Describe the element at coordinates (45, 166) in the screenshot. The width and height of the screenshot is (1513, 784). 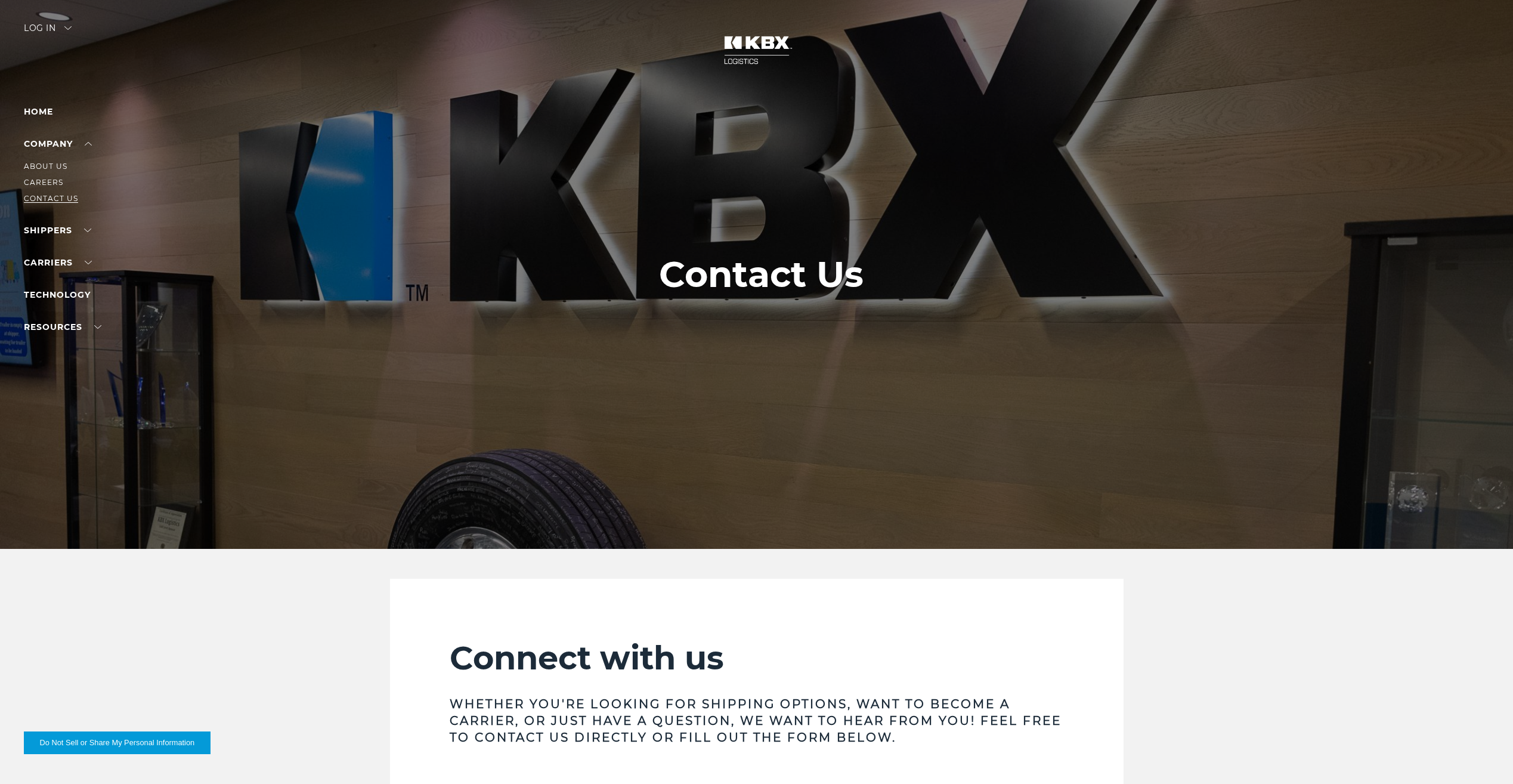
I see `a: About Us` at that location.